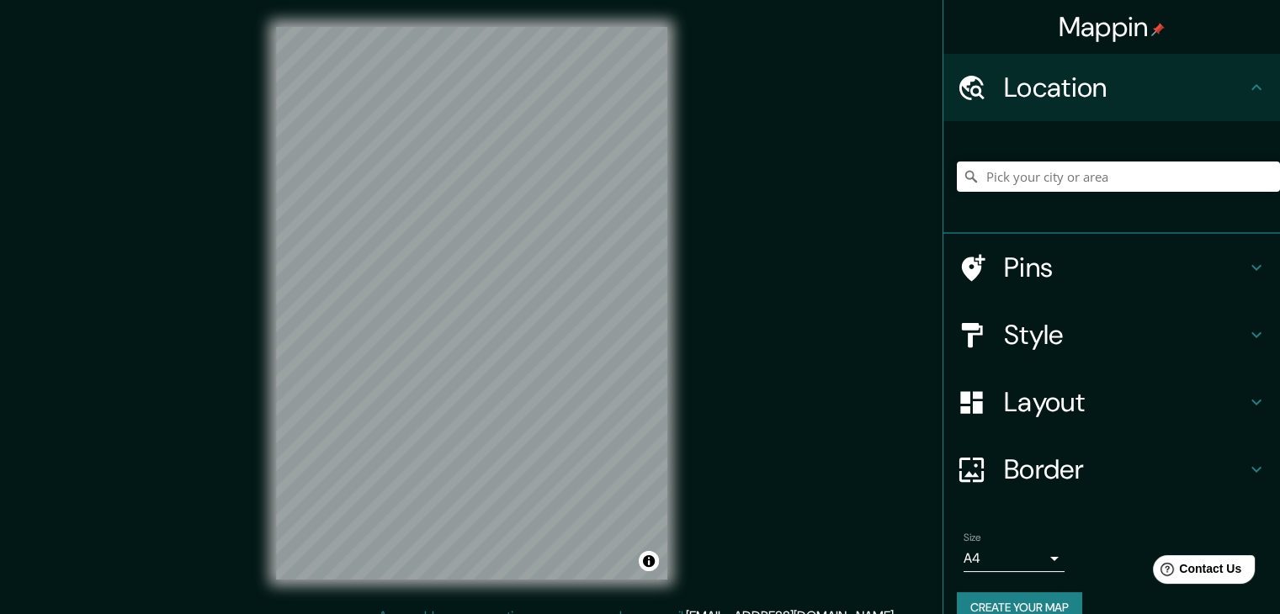  What do you see at coordinates (1125, 402) in the screenshot?
I see `h4: Layout` at bounding box center [1125, 402].